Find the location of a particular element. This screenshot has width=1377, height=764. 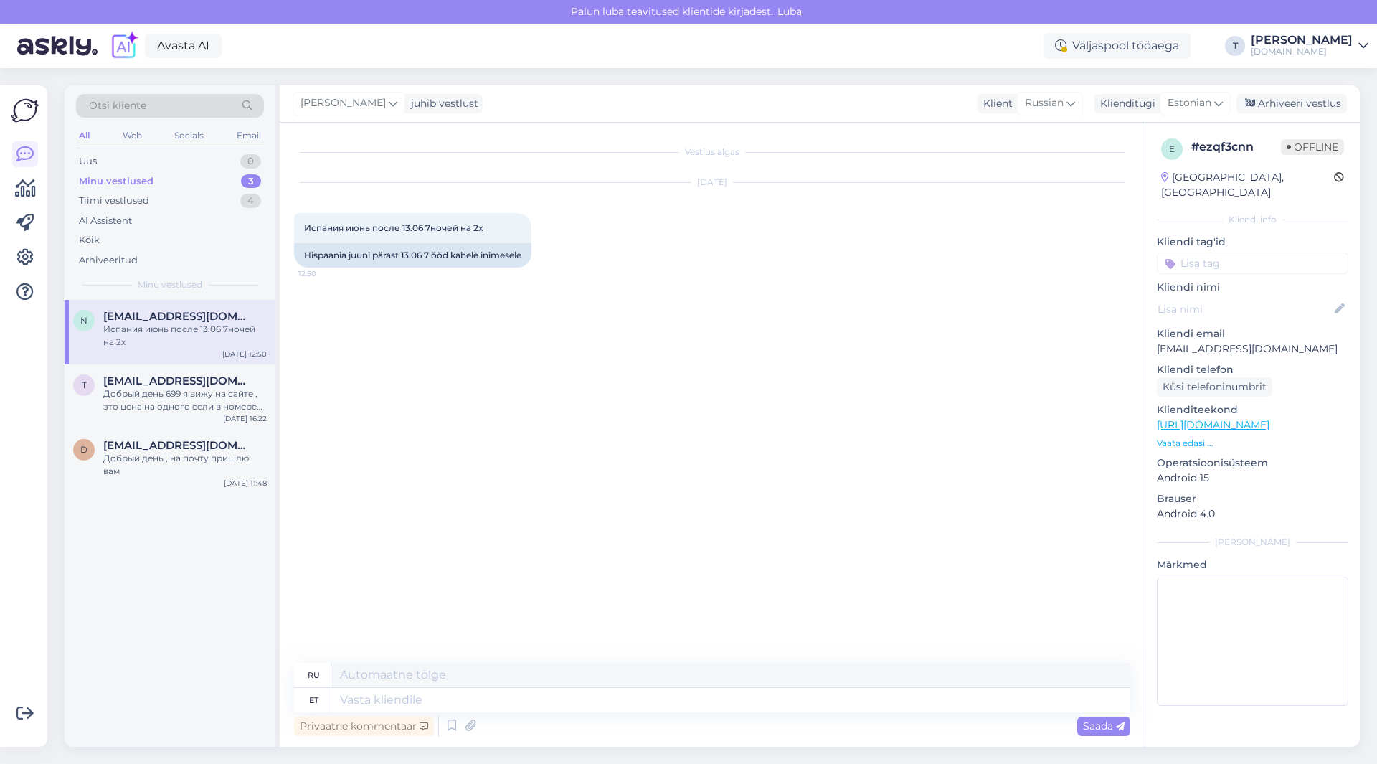

p: Kliendi telefon is located at coordinates (1252, 369).